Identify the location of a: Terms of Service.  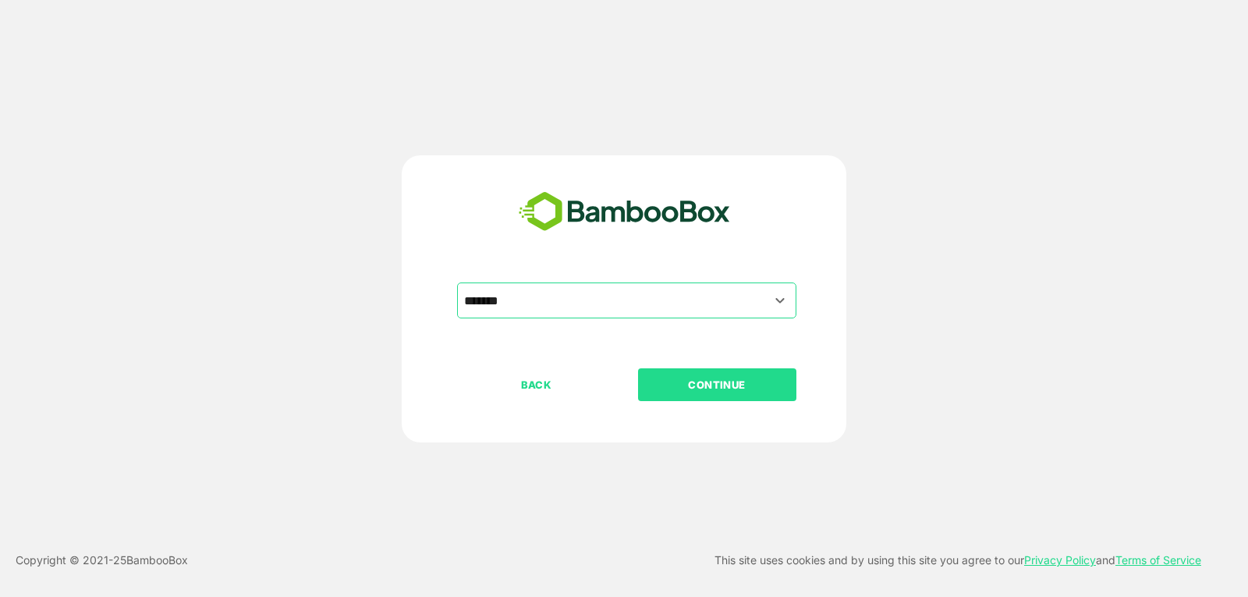
(1159, 559).